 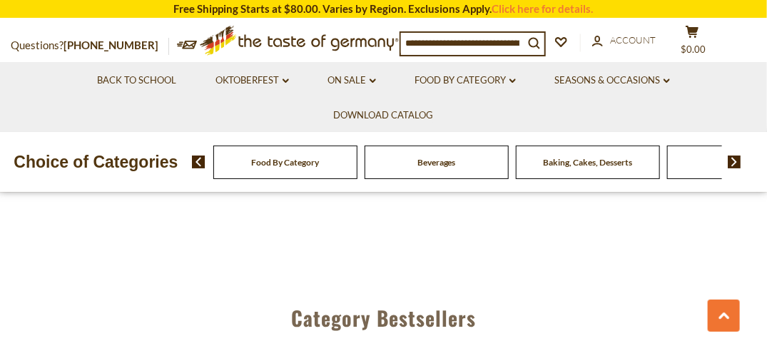 What do you see at coordinates (437, 162) in the screenshot?
I see `a: Beverages` at bounding box center [437, 162].